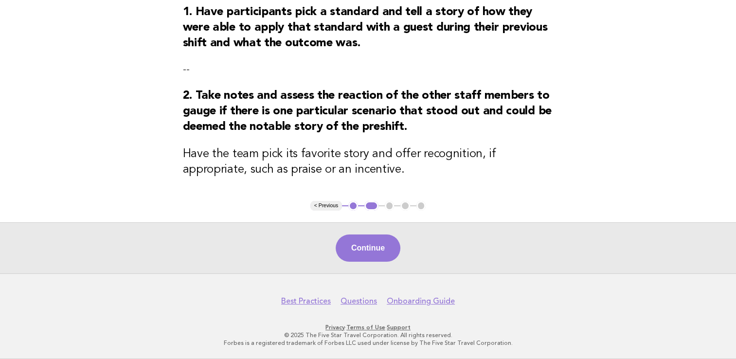  What do you see at coordinates (358, 301) in the screenshot?
I see `a: Questions` at bounding box center [358, 301].